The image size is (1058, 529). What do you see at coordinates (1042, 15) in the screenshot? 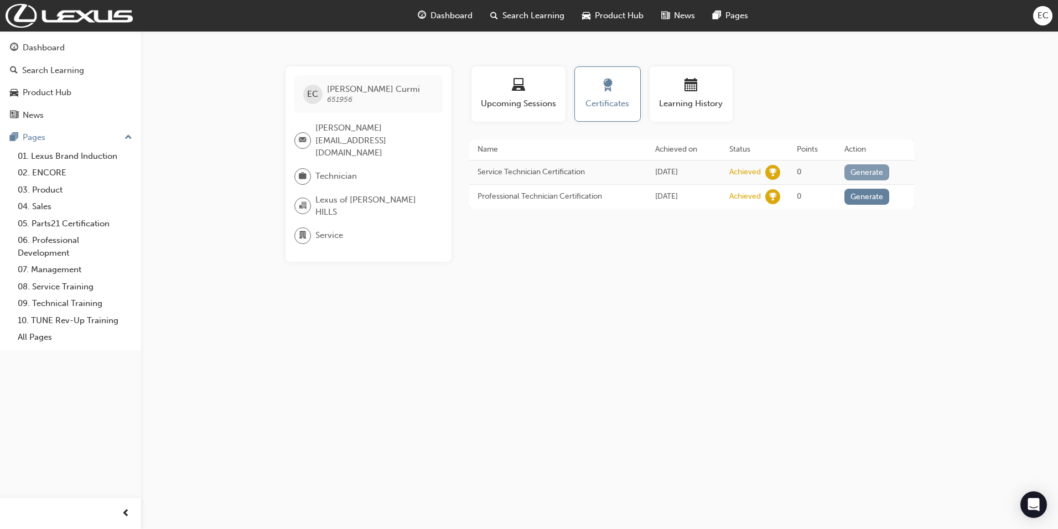
I see `button: EC` at bounding box center [1042, 15].